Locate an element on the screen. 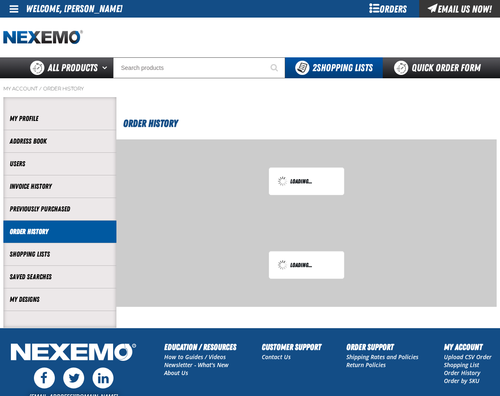 The image size is (500, 396). img: Nexemo Logo is located at coordinates (73, 353).